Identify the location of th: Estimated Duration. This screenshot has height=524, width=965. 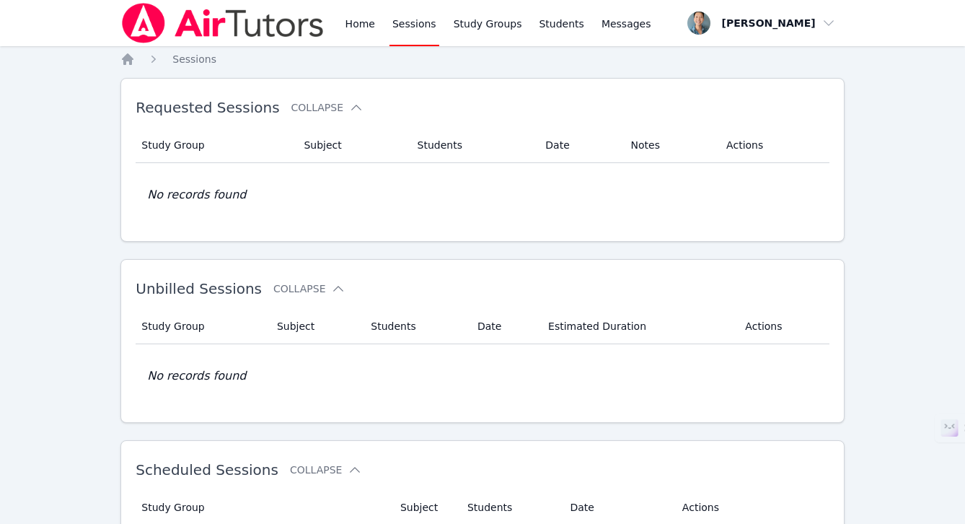
(638, 326).